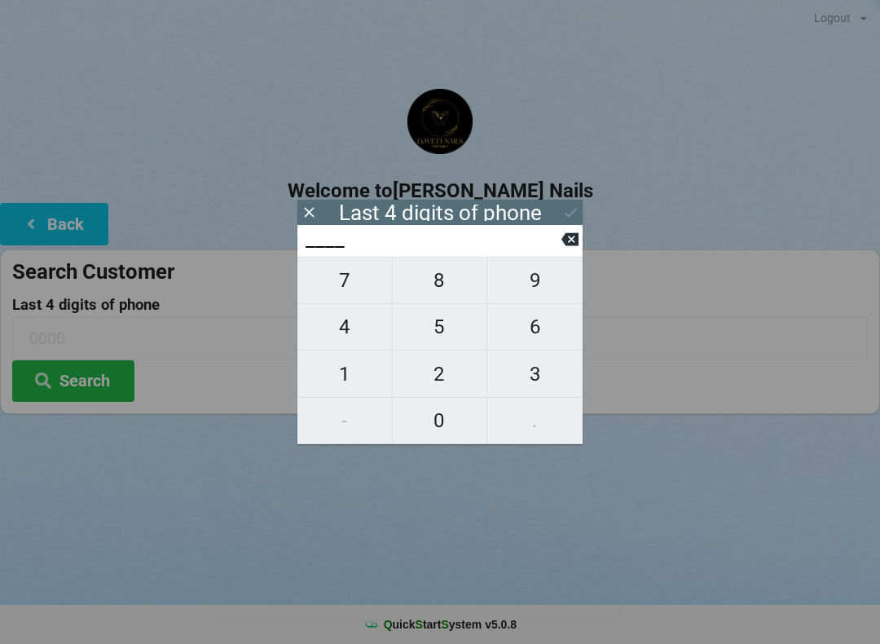 The height and width of the screenshot is (644, 880). Describe the element at coordinates (440, 374) in the screenshot. I see `span: 2` at that location.